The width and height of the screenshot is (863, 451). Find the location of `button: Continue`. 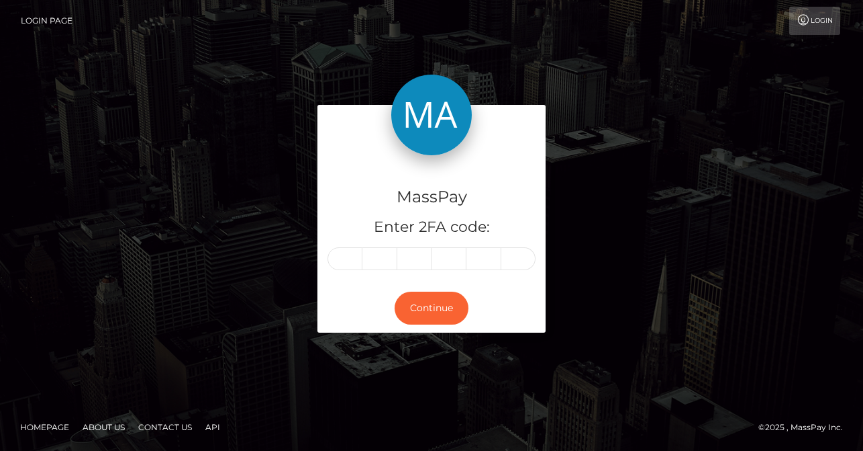

button: Continue is located at coordinates (432, 308).